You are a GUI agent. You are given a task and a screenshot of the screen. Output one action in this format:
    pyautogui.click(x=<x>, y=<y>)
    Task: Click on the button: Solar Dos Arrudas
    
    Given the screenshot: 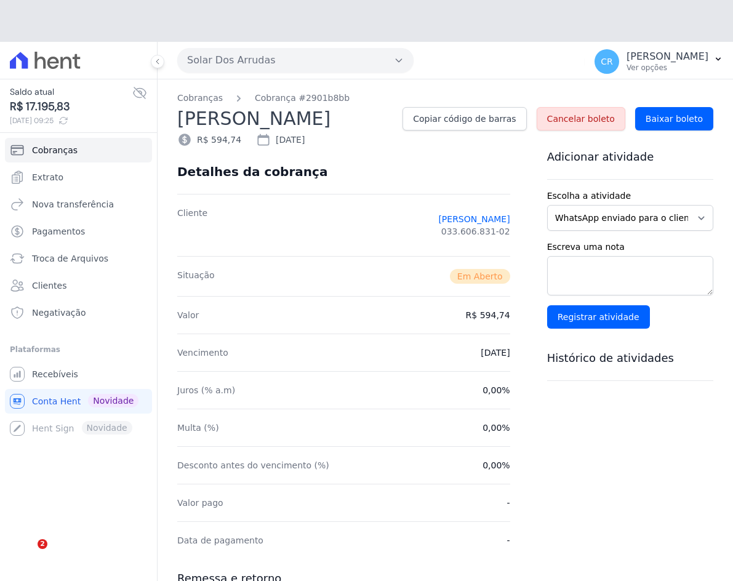 What is the action you would take?
    pyautogui.click(x=296, y=60)
    